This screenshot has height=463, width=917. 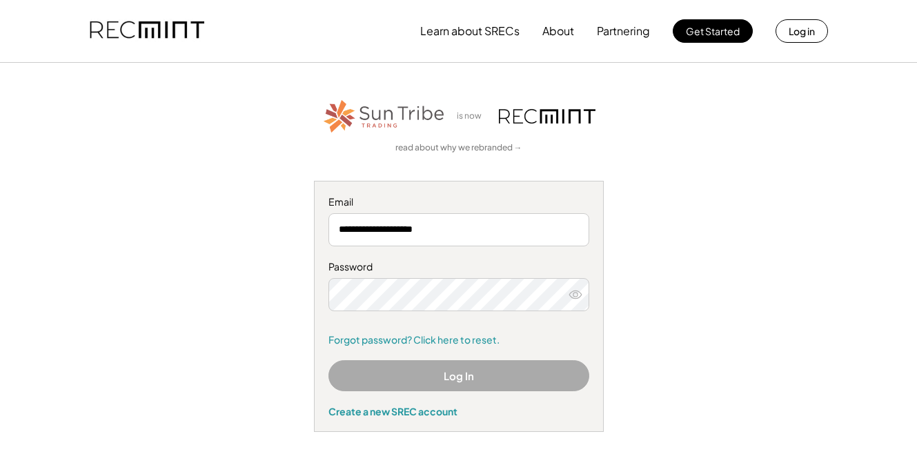 What do you see at coordinates (470, 31) in the screenshot?
I see `button: Learn about SRECs` at bounding box center [470, 31].